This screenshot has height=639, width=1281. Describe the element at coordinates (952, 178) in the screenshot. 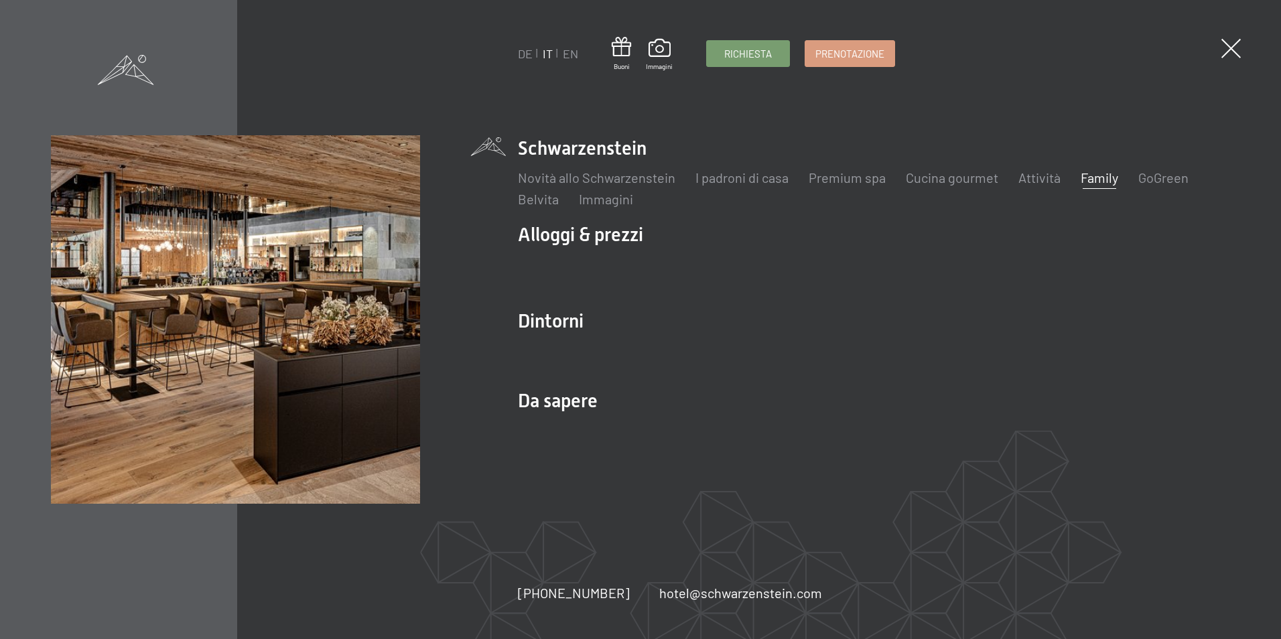

I see `a: Cucina gourmet` at that location.